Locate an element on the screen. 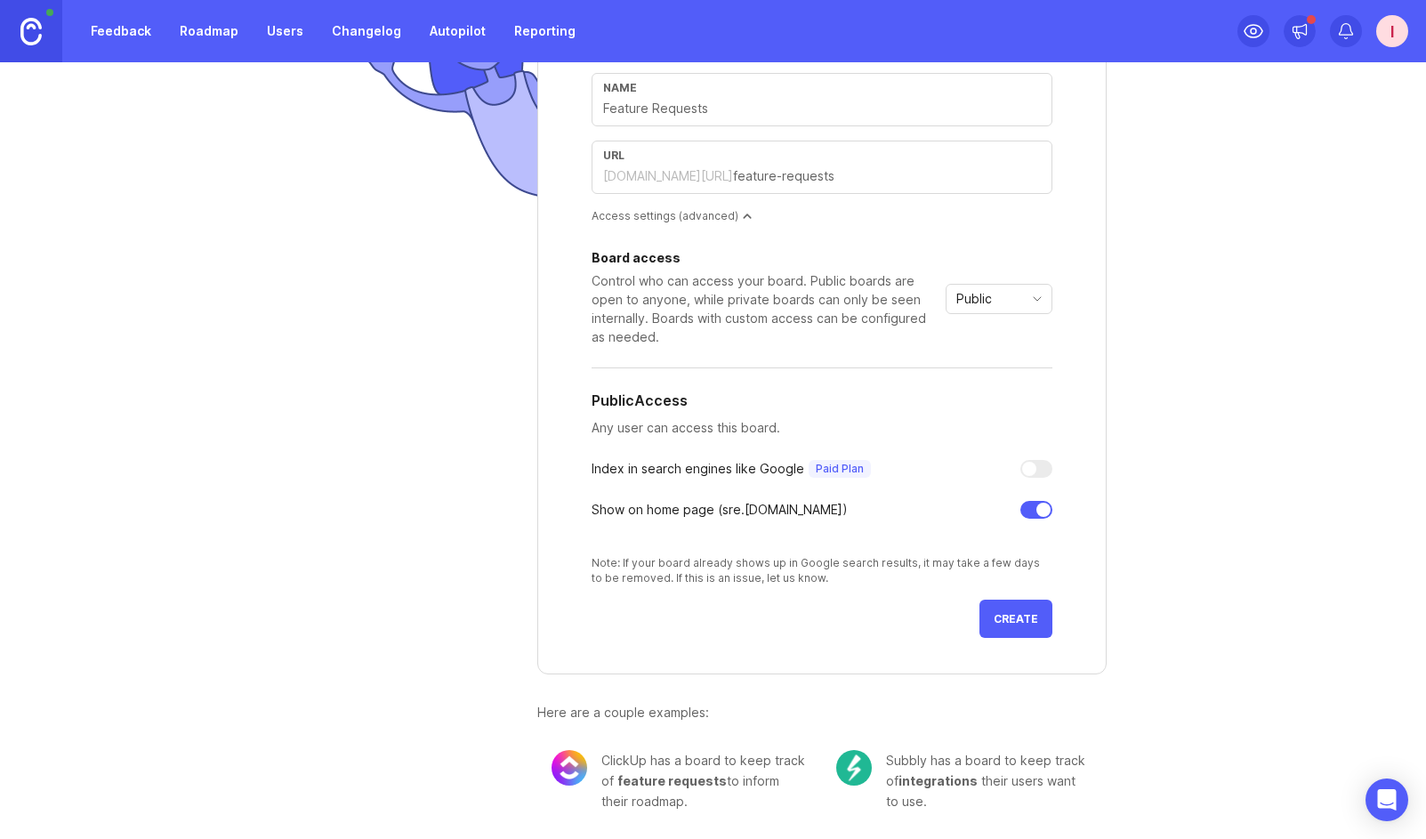 This screenshot has height=839, width=1426. h5: Public Access is located at coordinates (640, 400).